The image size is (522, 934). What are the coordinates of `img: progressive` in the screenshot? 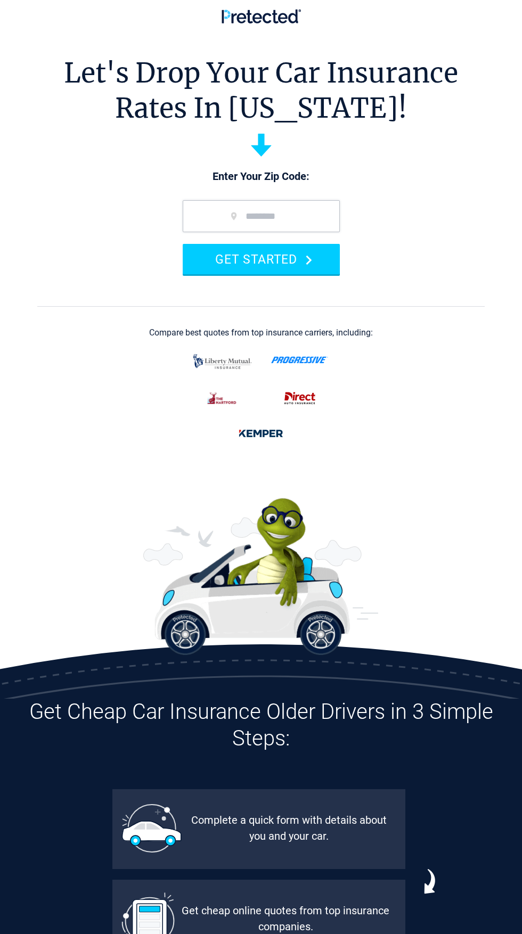 It's located at (299, 360).